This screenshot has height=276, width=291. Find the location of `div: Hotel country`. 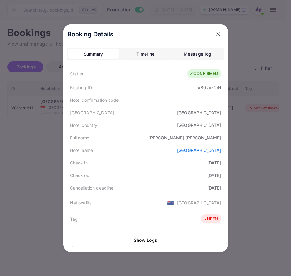

div: Hotel country is located at coordinates (84, 125).